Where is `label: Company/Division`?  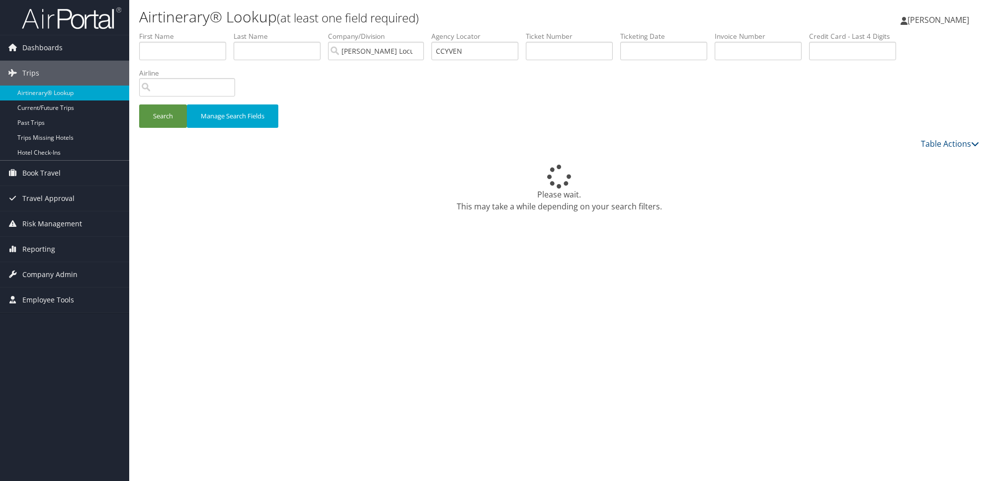
label: Company/Division is located at coordinates (380, 36).